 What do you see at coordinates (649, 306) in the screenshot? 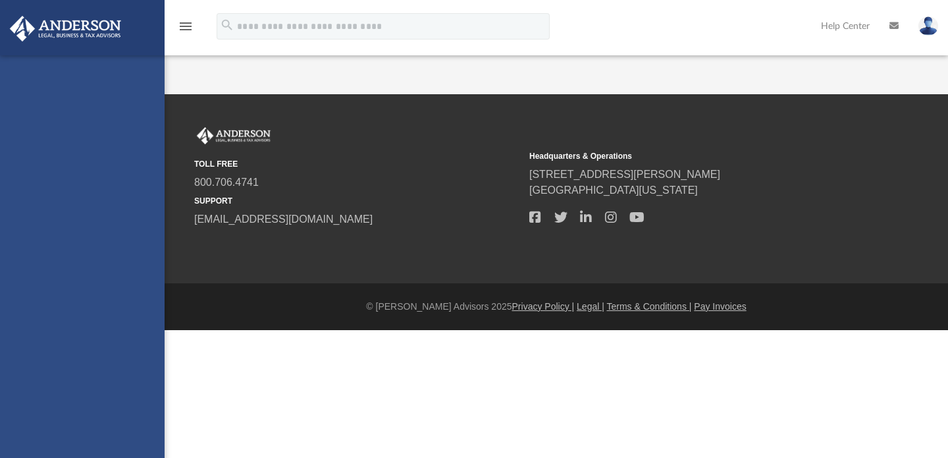
I see `a: Terms & Conditions |` at bounding box center [649, 306].